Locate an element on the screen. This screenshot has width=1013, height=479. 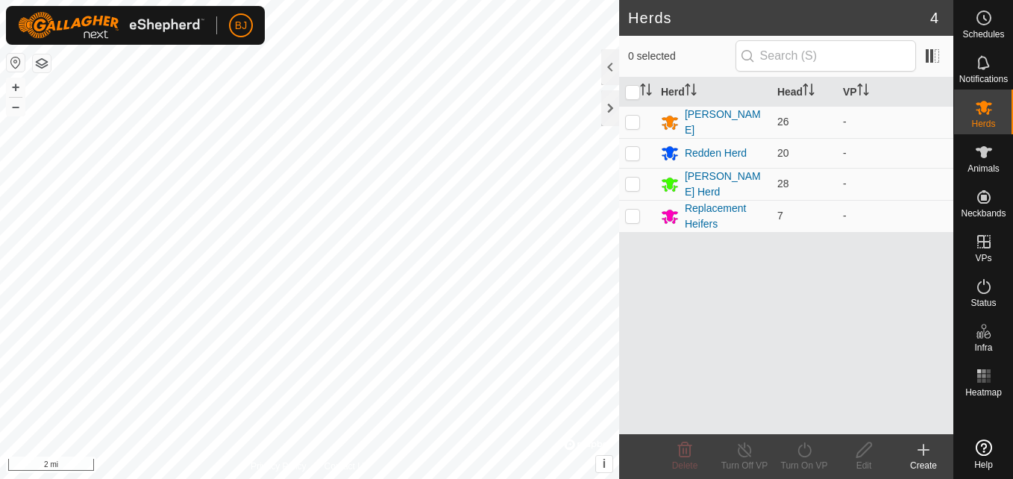
th: Herd is located at coordinates (713, 92).